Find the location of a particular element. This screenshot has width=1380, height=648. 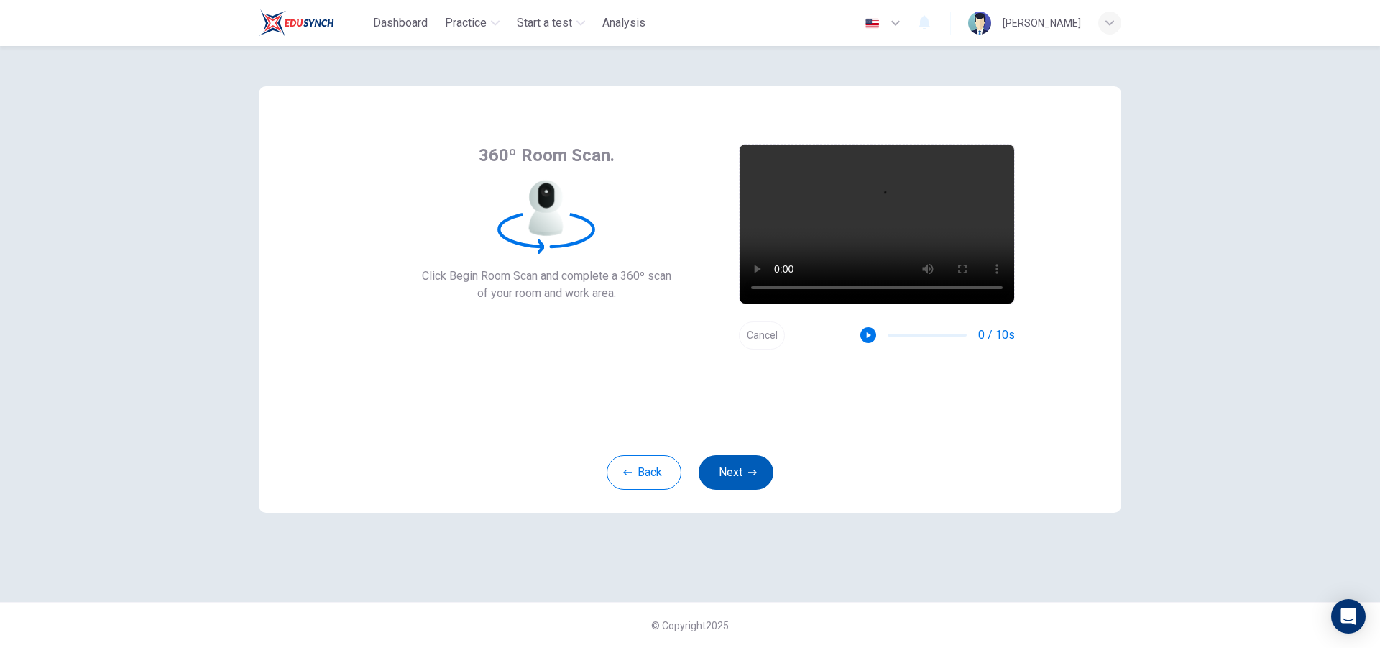

img: en is located at coordinates (872, 23).